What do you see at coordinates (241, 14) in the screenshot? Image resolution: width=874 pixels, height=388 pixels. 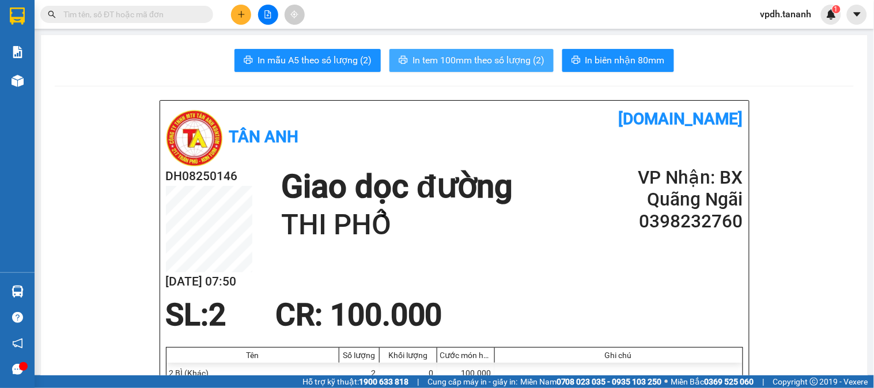 I see `span: plus` at bounding box center [241, 14].